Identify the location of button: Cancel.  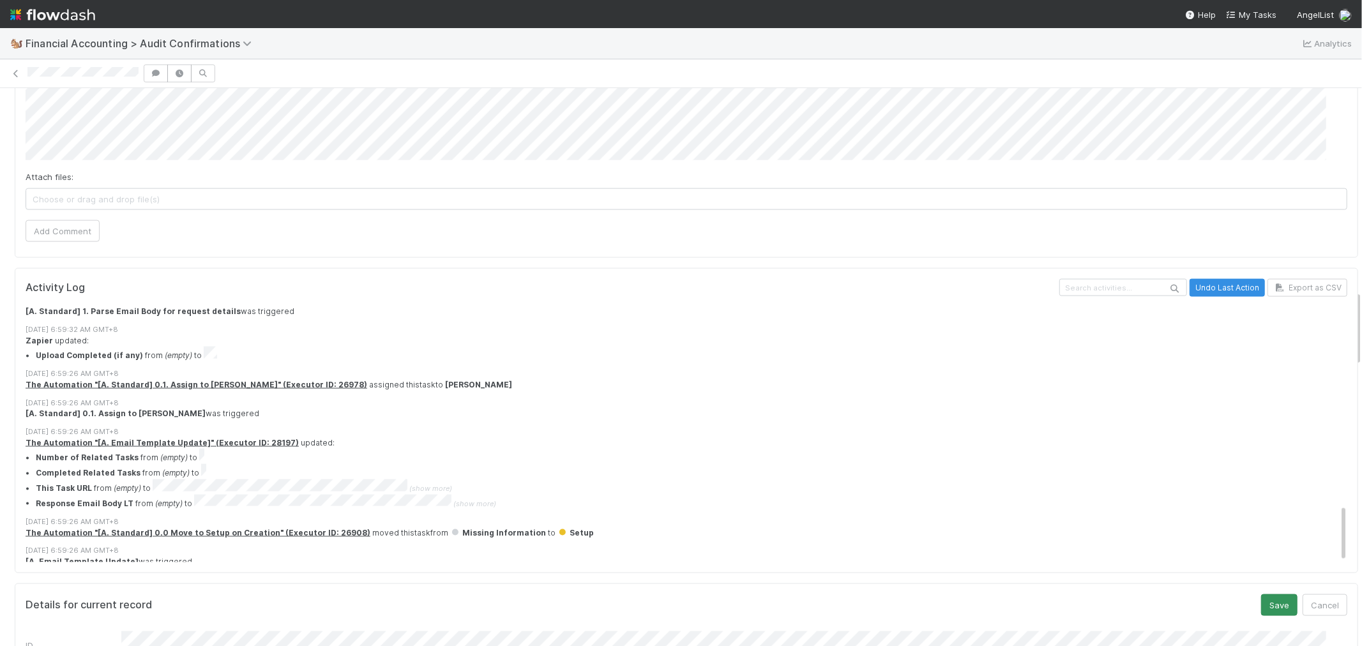
(1325, 605).